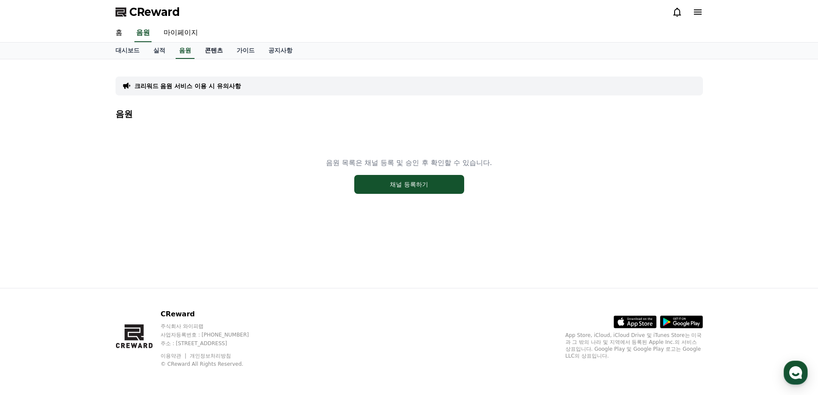  Describe the element at coordinates (128, 51) in the screenshot. I see `a: 대시보드` at that location.